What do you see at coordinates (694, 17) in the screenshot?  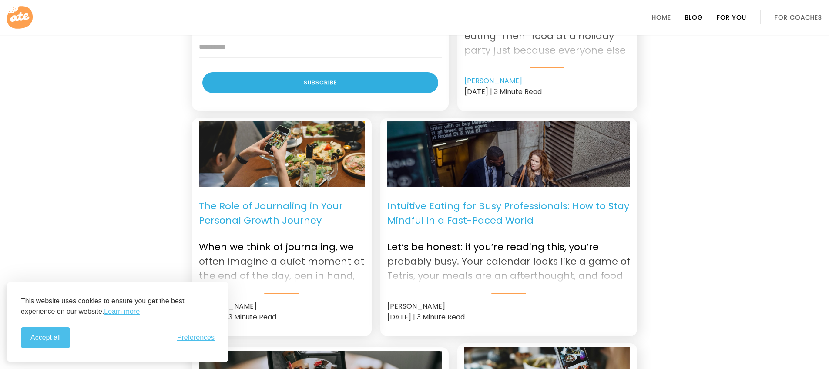 I see `a: Blog` at bounding box center [694, 17].